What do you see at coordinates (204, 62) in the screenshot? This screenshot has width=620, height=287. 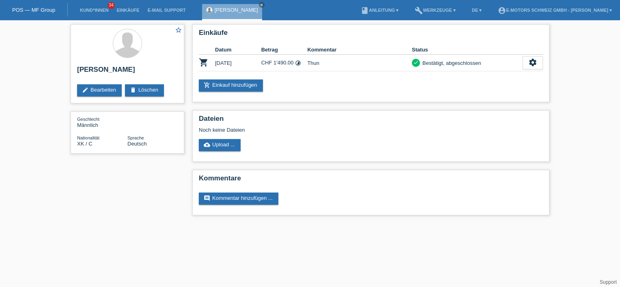 I see `i: POSP00026001` at bounding box center [204, 62].